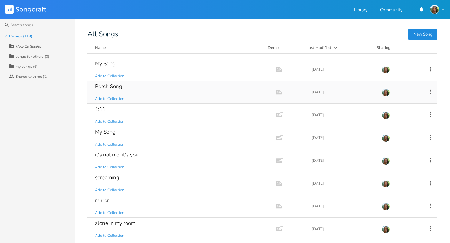 Image resolution: width=450 pixels, height=243 pixels. Describe the element at coordinates (178, 48) in the screenshot. I see `button: Name` at that location.